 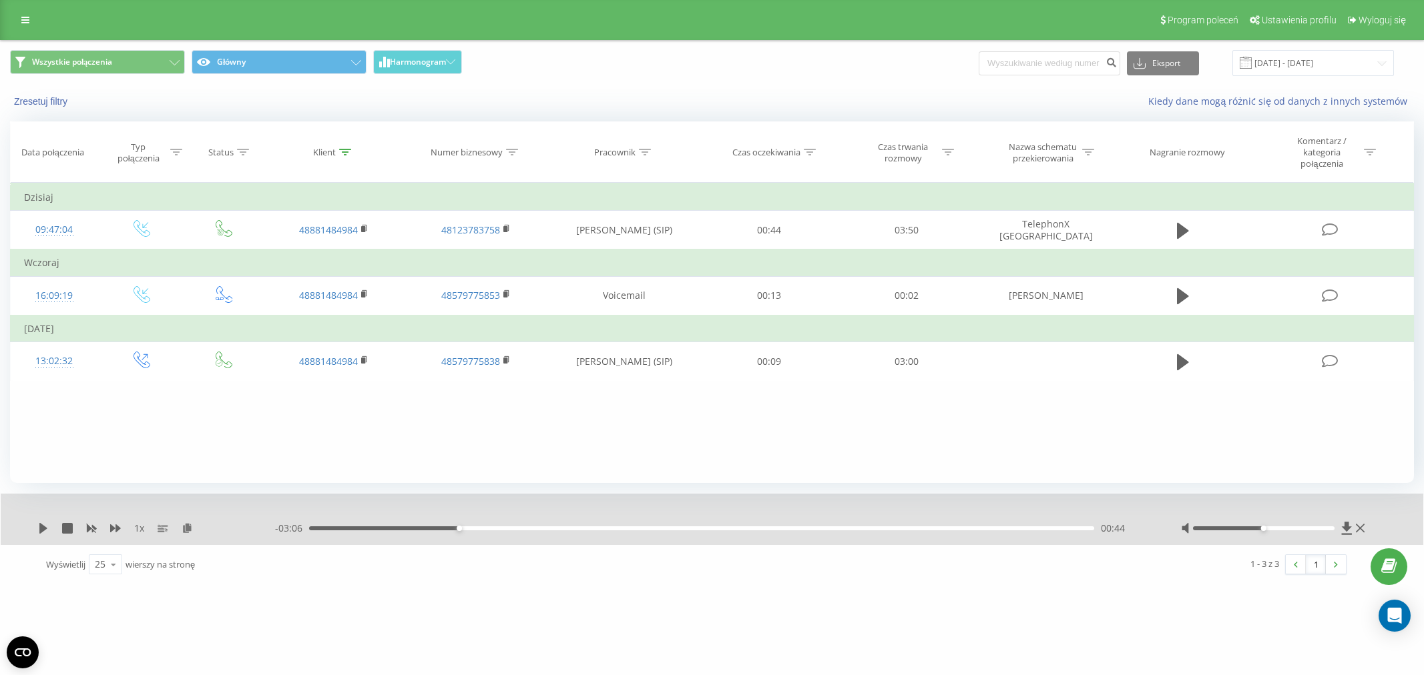 I want to click on div: Nazwa schematu przekierowania, so click(x=1042, y=153).